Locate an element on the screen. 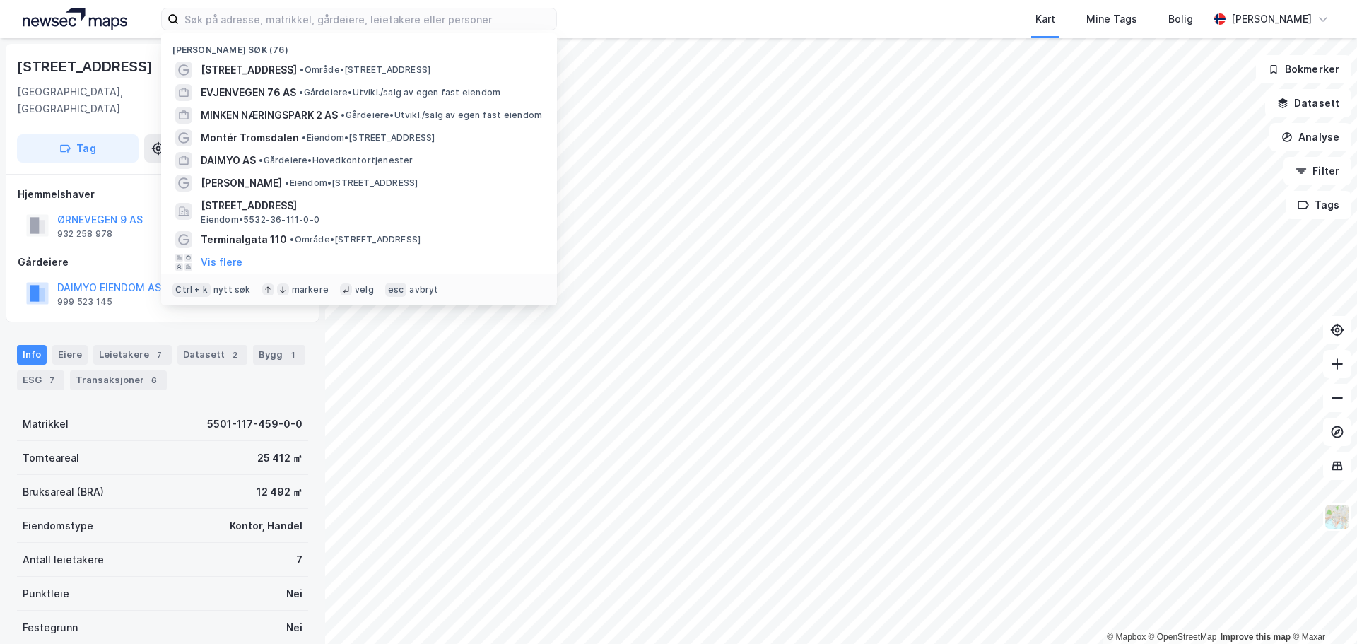  div: Kontor, Handel is located at coordinates (266, 526).